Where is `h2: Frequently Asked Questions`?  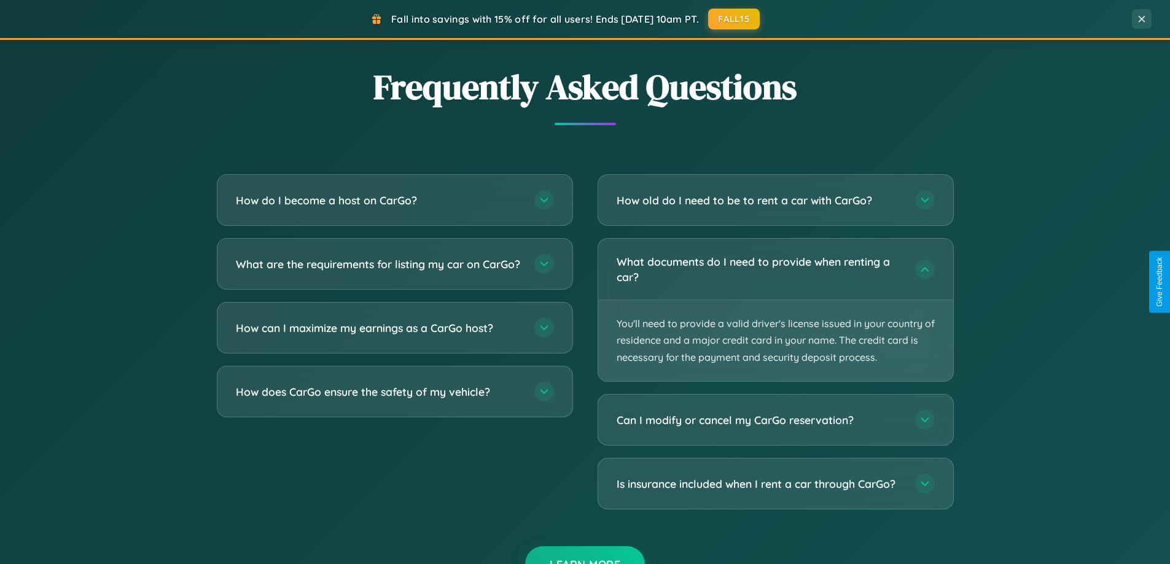 h2: Frequently Asked Questions is located at coordinates (585, 87).